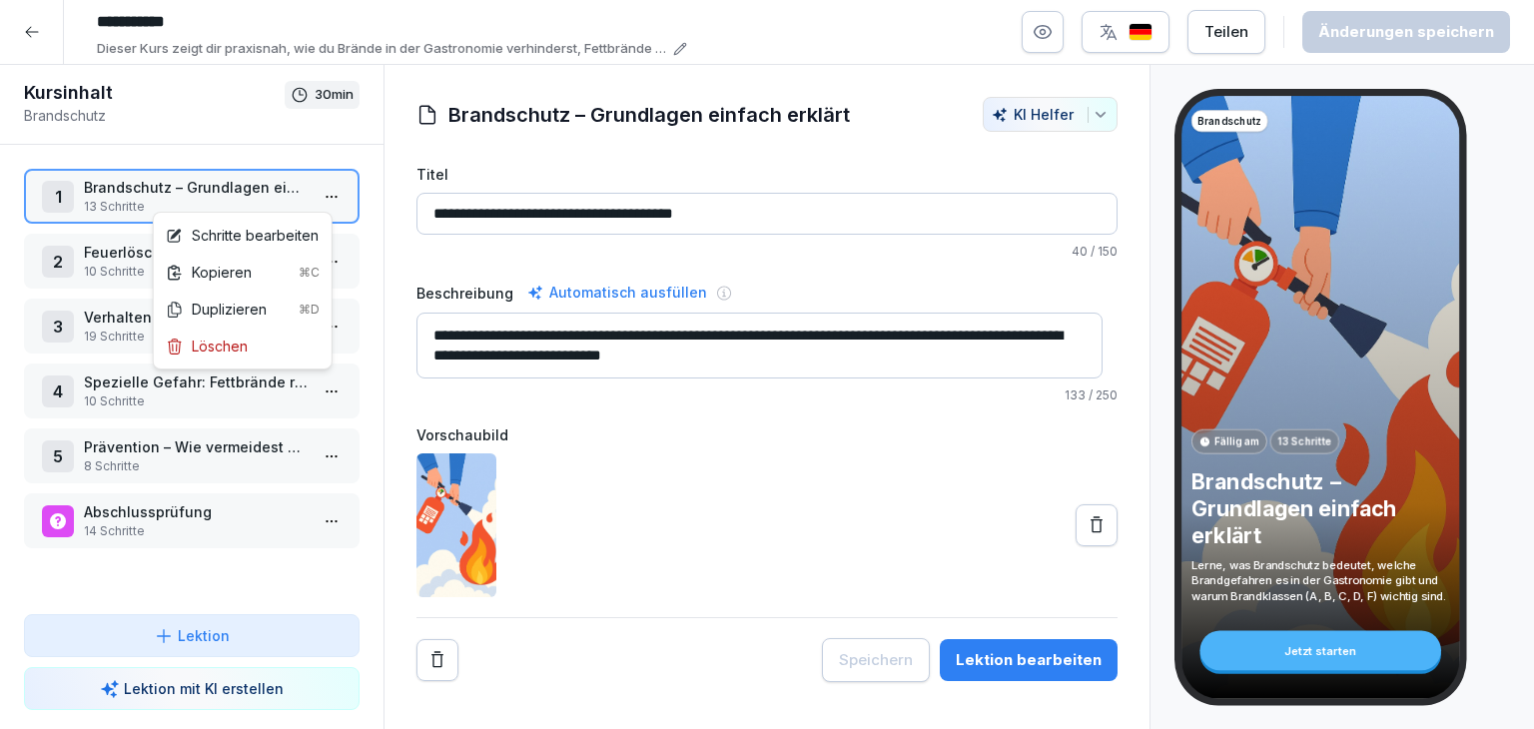 The height and width of the screenshot is (729, 1534). What do you see at coordinates (309, 310) in the screenshot?
I see `div: ⌘D` at bounding box center [309, 310].